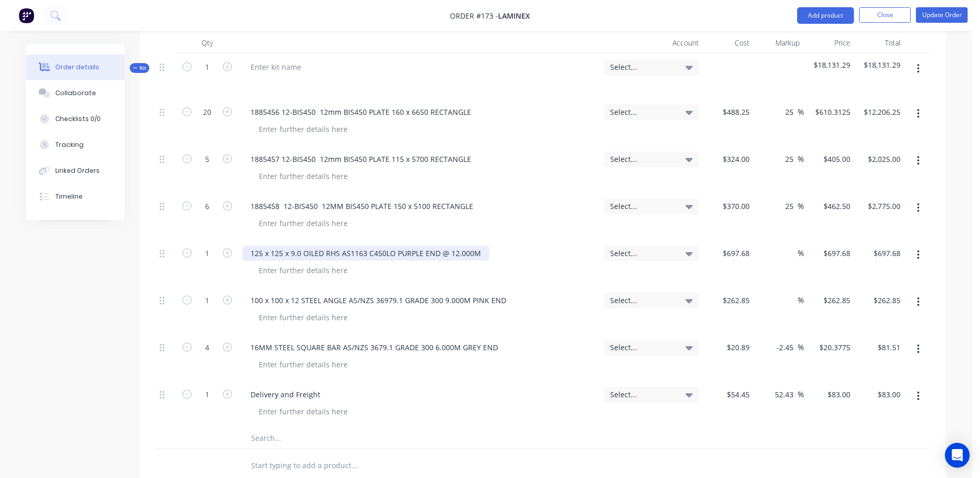 The image size is (980, 478). What do you see at coordinates (880, 43) in the screenshot?
I see `div: Total` at bounding box center [880, 43].